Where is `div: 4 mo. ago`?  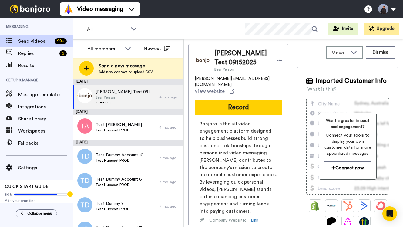
div: 4 mo. ago is located at coordinates (170, 128).